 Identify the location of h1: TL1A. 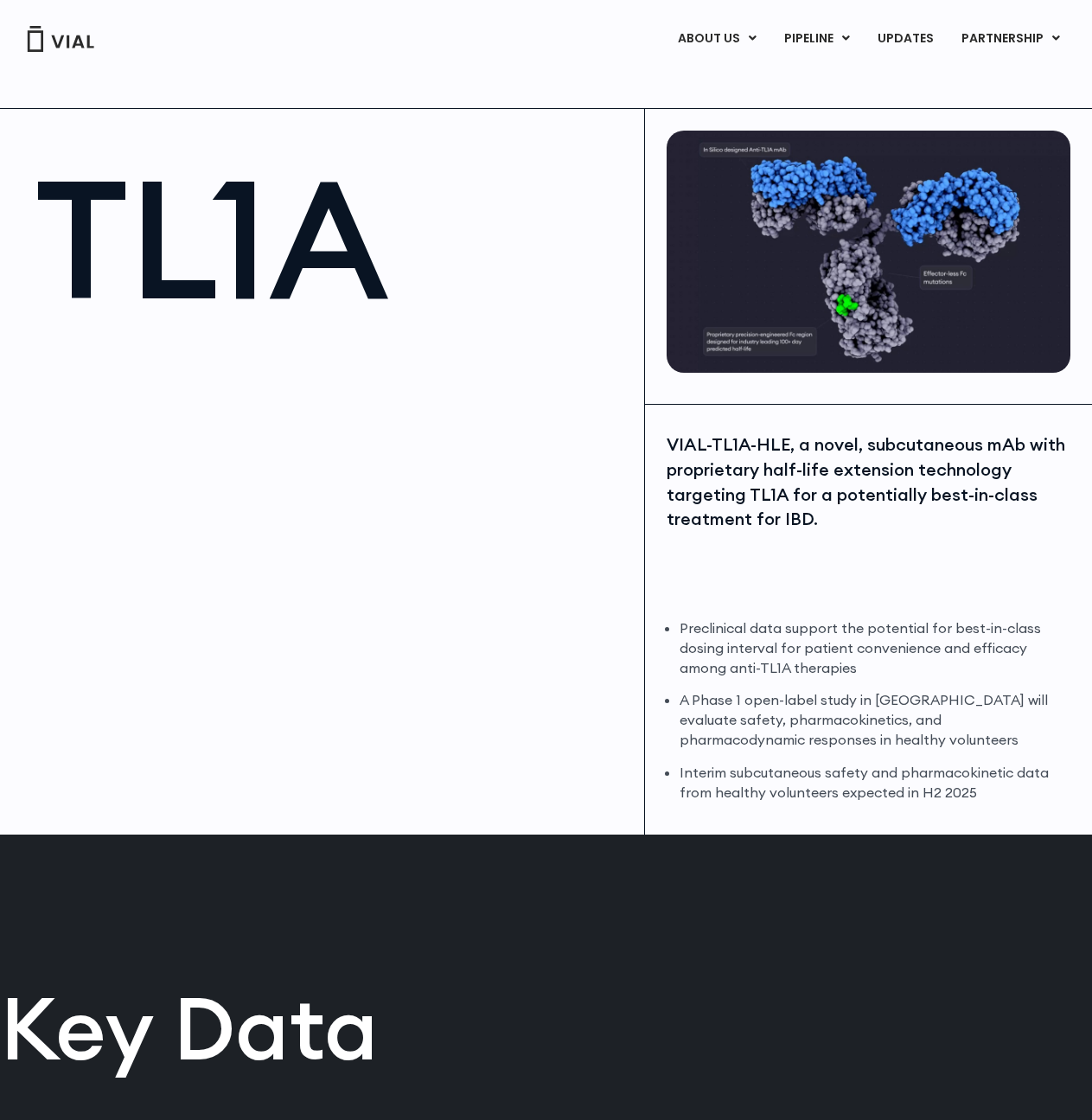
(330, 238).